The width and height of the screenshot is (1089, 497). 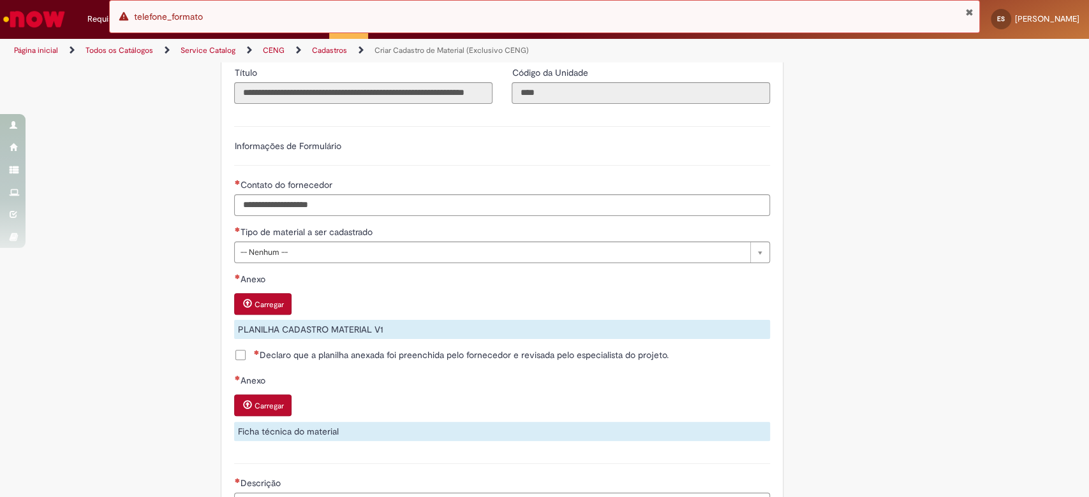 What do you see at coordinates (287, 146) in the screenshot?
I see `label: Informações de Formulário` at bounding box center [287, 146].